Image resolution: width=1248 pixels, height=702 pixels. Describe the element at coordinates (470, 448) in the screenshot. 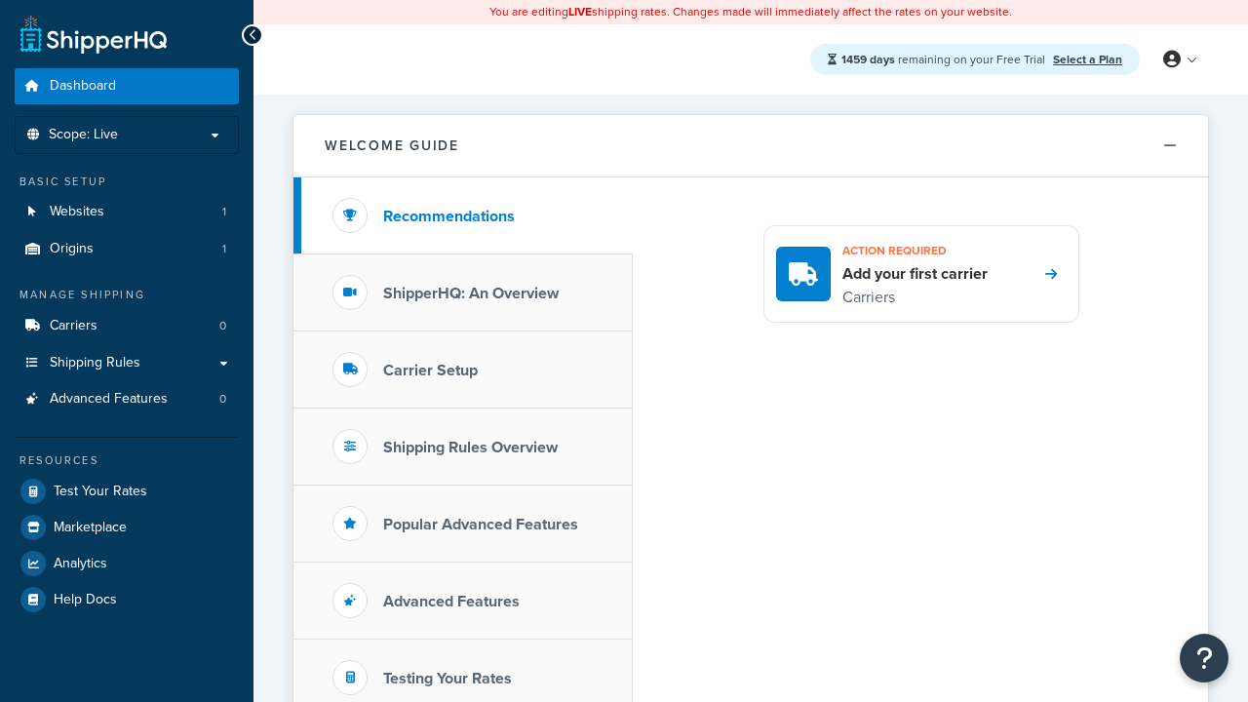

I see `h3: Shipping Rules Overview` at that location.